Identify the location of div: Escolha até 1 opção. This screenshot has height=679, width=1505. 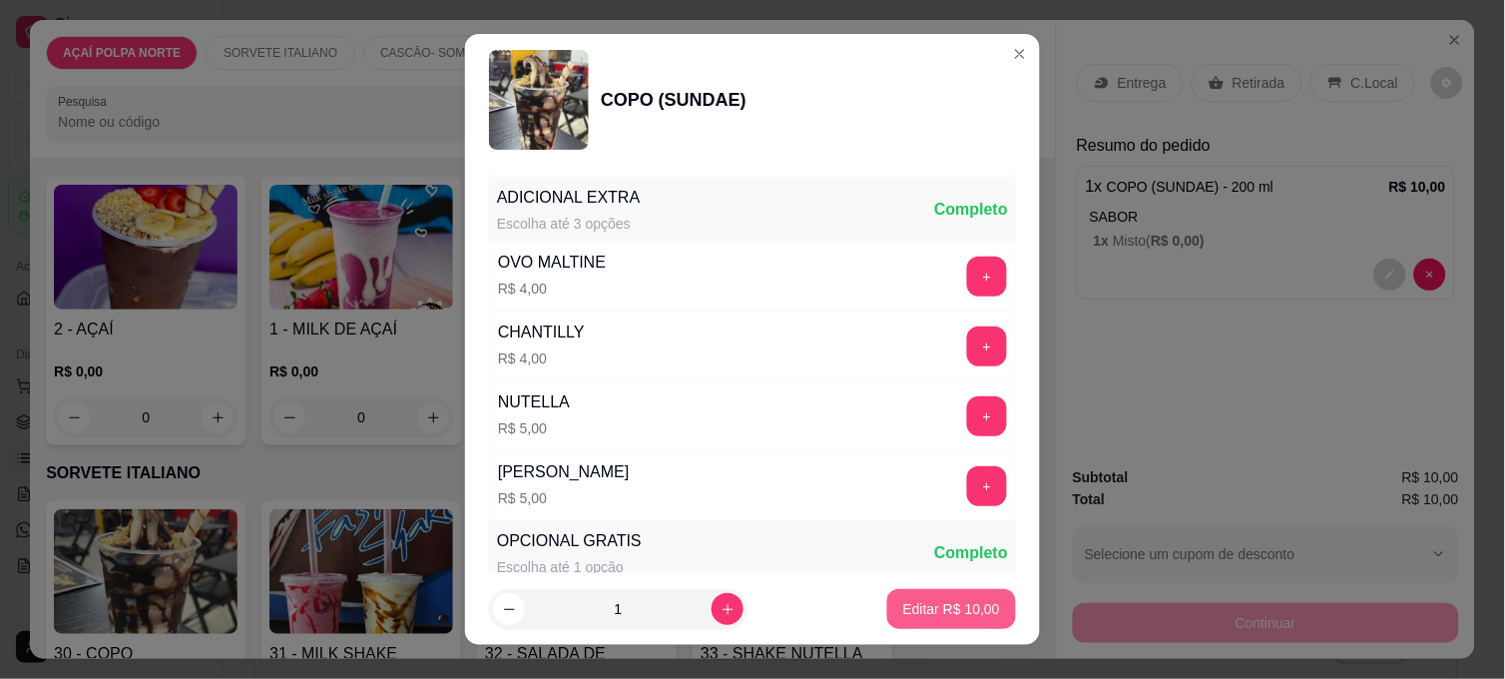
(569, 567).